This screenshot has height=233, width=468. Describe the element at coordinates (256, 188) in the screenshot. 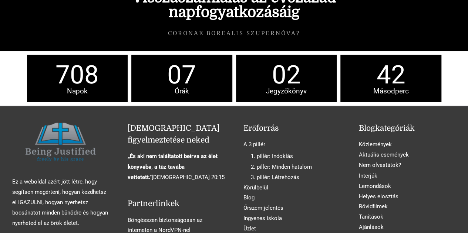

I see `font: Körülbelül` at that location.